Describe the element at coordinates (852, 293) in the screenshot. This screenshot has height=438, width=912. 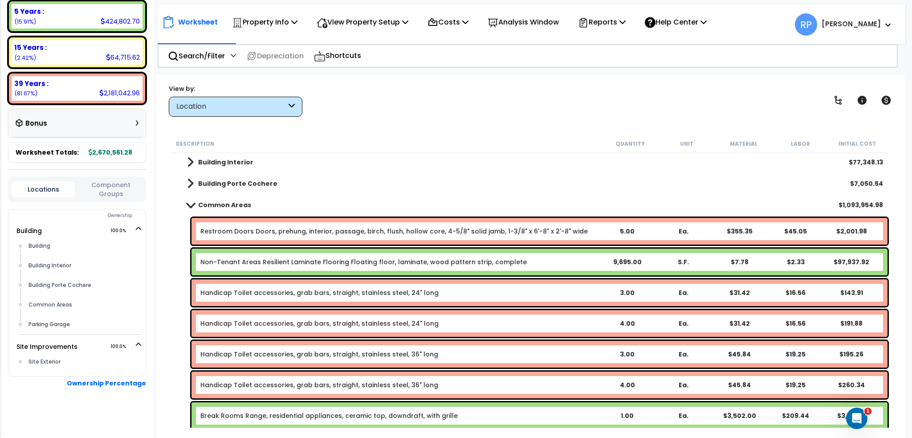
I see `div: $143.91` at that location.